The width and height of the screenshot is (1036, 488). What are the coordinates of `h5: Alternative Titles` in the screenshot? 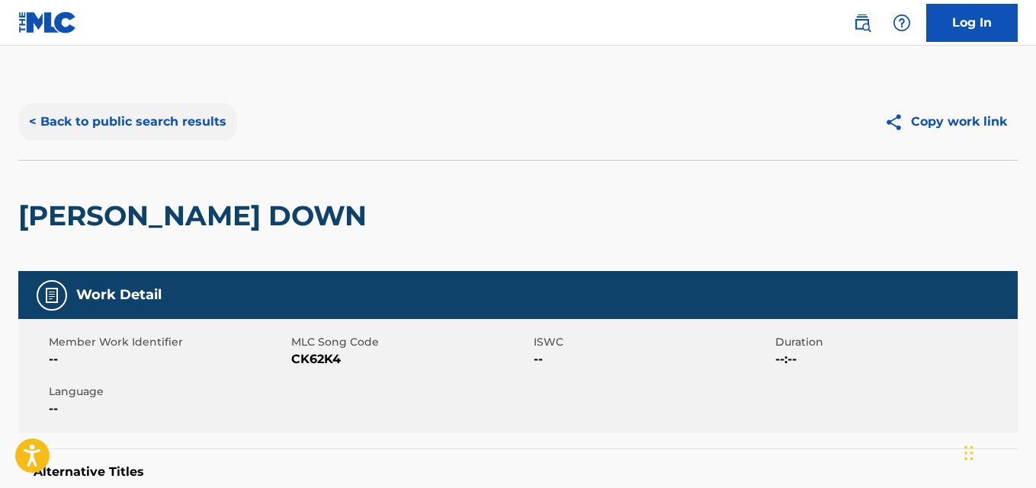 It's located at (517, 472).